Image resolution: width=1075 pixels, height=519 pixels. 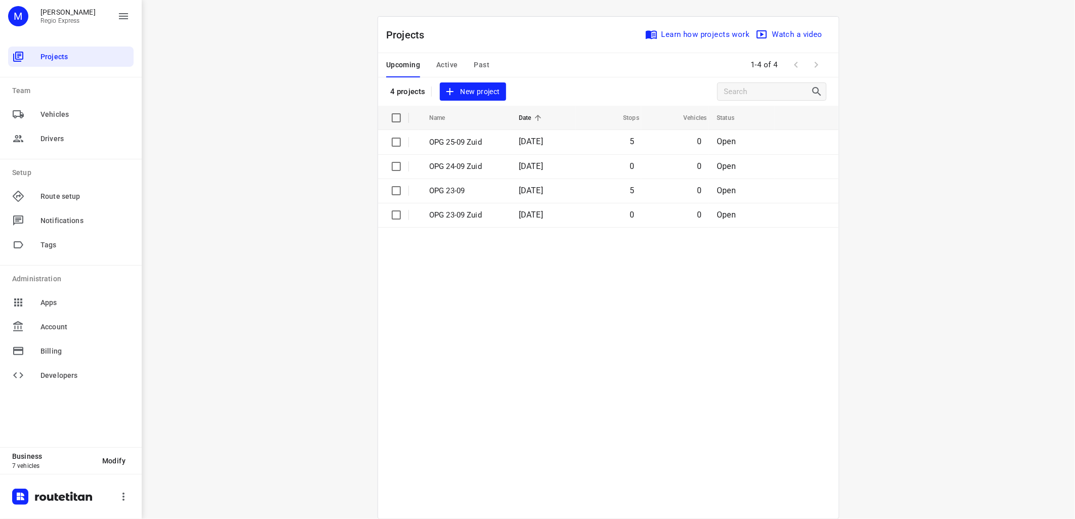 What do you see at coordinates (473, 92) in the screenshot?
I see `button: New project` at bounding box center [473, 92].